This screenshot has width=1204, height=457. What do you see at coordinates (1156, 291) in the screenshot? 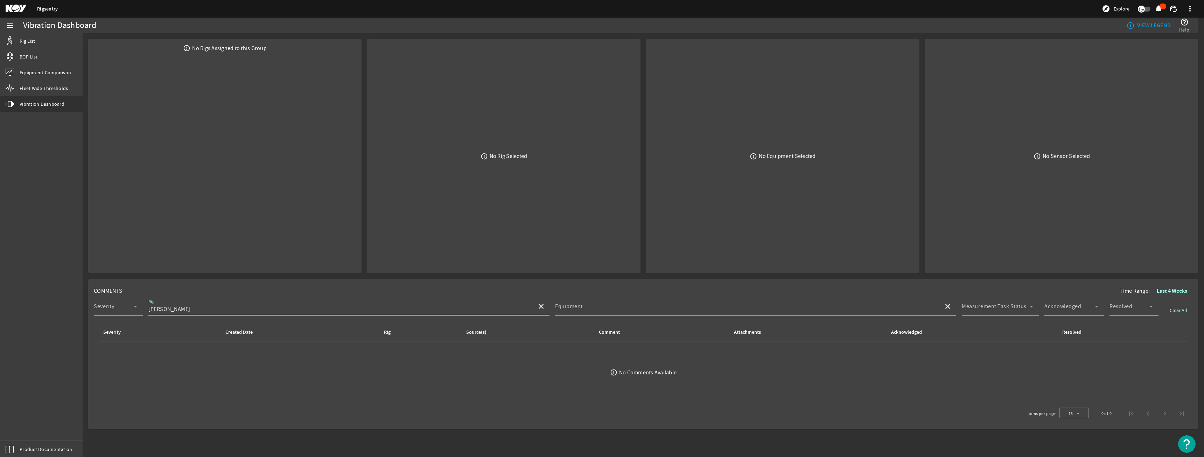
I see `div: Time Range:` at bounding box center [1156, 291].